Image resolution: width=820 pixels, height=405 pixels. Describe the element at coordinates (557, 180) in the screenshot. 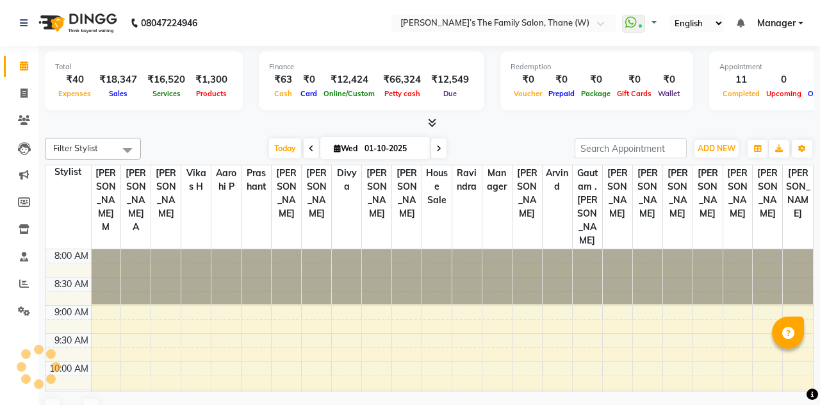

I see `span: arvind` at that location.